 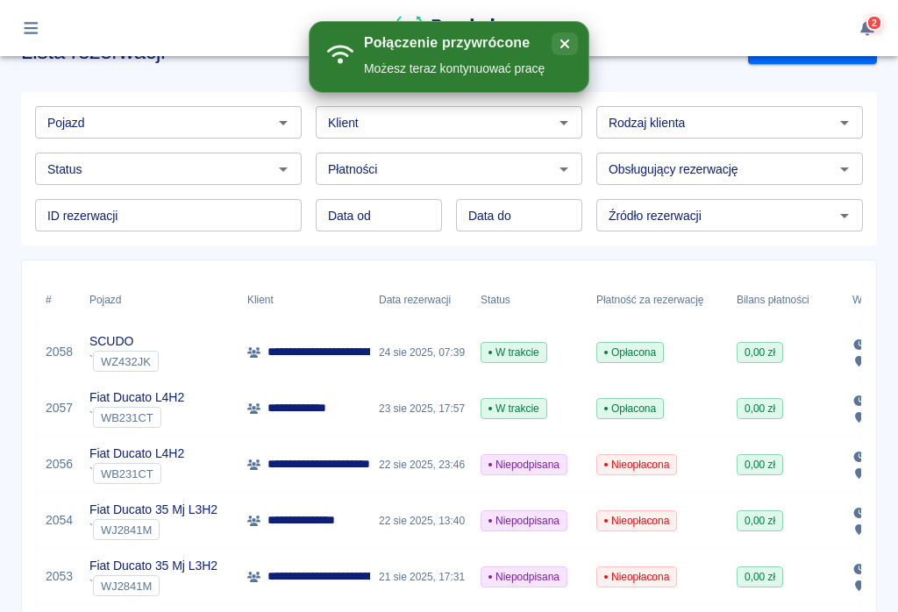 I want to click on button: close, so click(x=565, y=44).